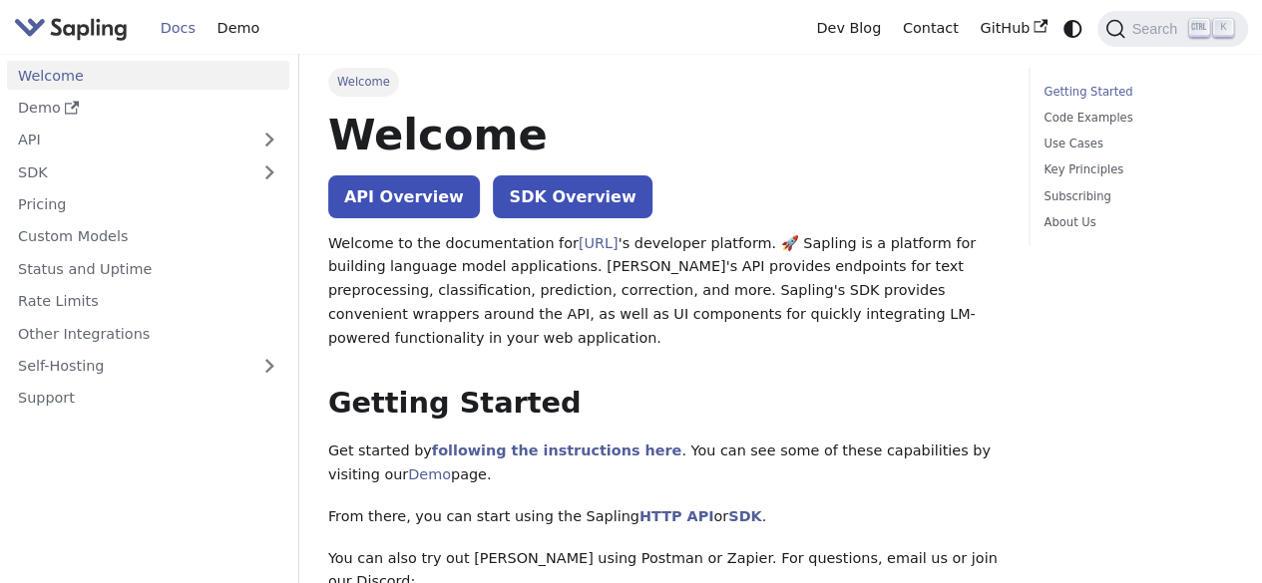 This screenshot has height=583, width=1262. Describe the element at coordinates (1172, 29) in the screenshot. I see `button: Search (Ctrl+K)` at that location.